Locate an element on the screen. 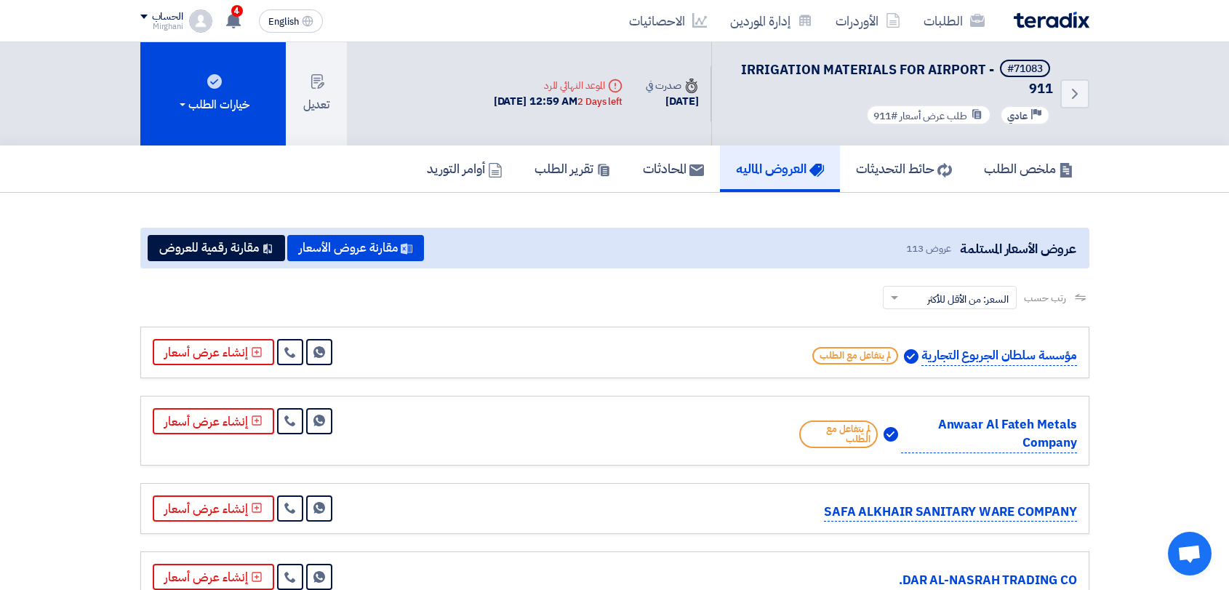 The height and width of the screenshot is (590, 1229). span: IRRIGATION MATERIALS FOR AIRPORT - 911 is located at coordinates (897, 79).